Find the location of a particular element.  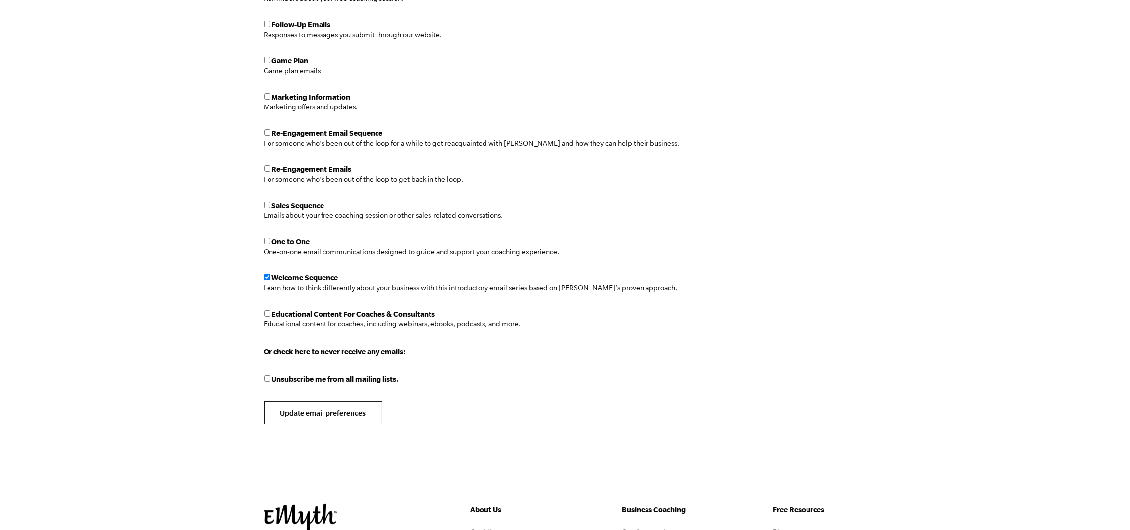

p: Marketing offers and updates. is located at coordinates (472, 107).